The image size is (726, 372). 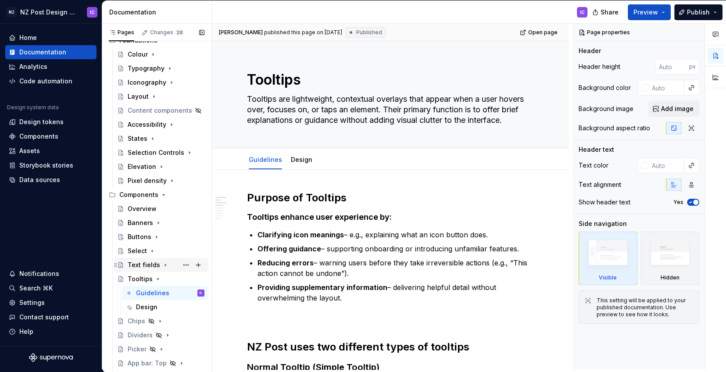 What do you see at coordinates (698, 12) in the screenshot?
I see `span: Publish` at bounding box center [698, 12].